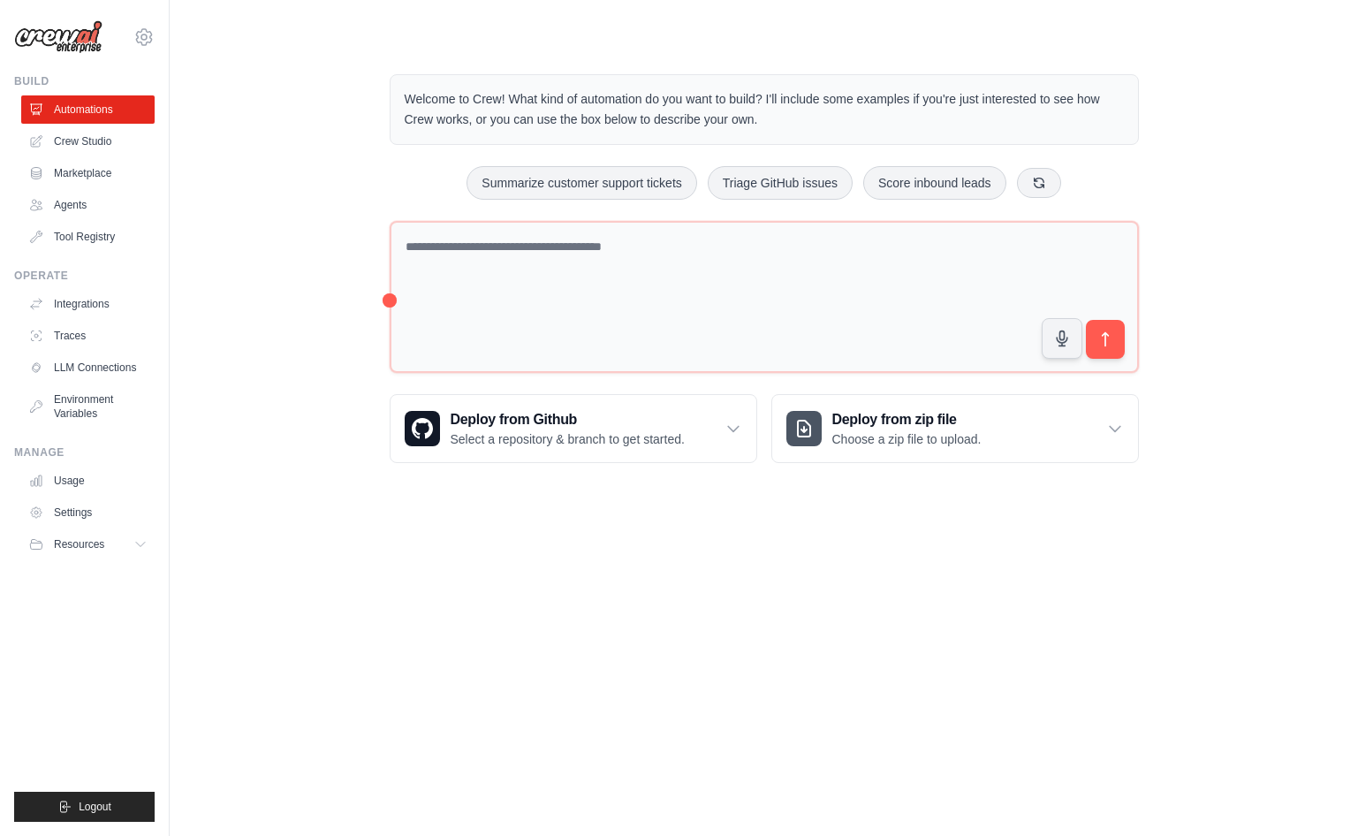 This screenshot has width=1358, height=836. I want to click on h3: Deploy from Github, so click(567, 420).